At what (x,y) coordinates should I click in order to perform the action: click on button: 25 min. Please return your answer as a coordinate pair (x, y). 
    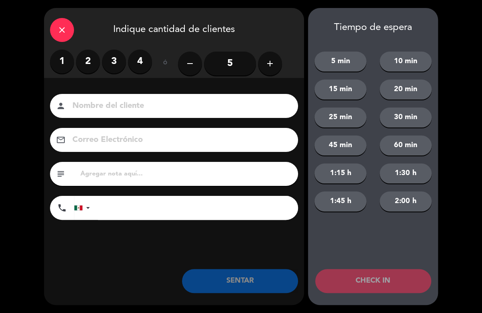
    Looking at the image, I should click on (340, 118).